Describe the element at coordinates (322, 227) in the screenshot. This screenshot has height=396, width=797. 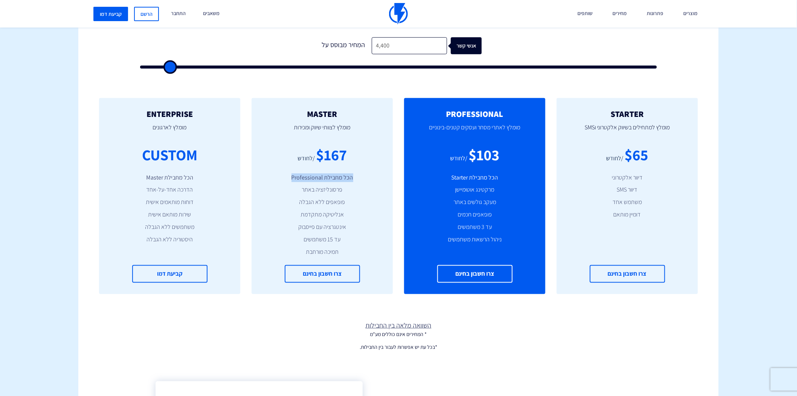
I see `li: אינטגרציה עם פייסבוק` at that location.